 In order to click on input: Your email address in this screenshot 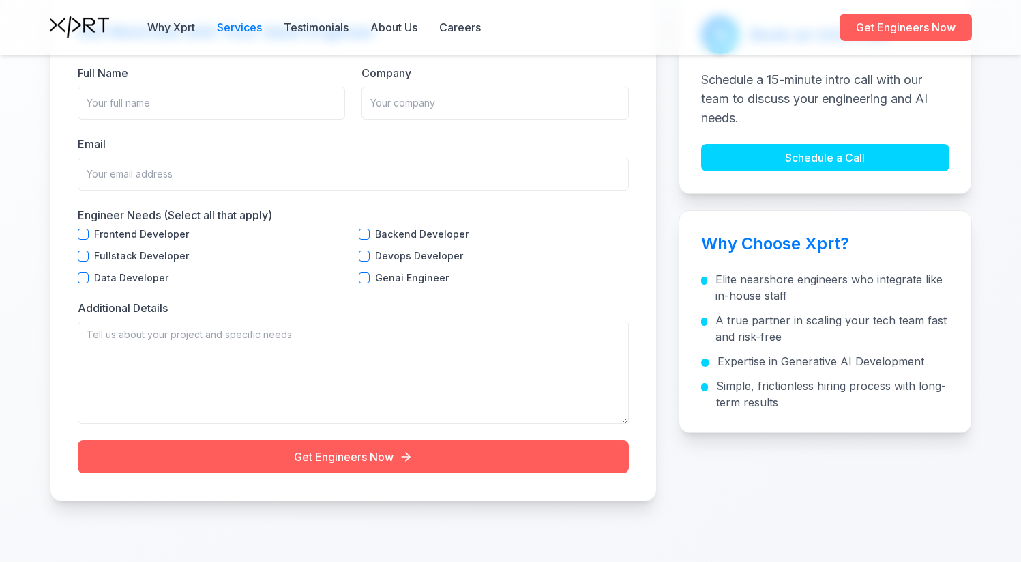, I will do `click(353, 174)`.